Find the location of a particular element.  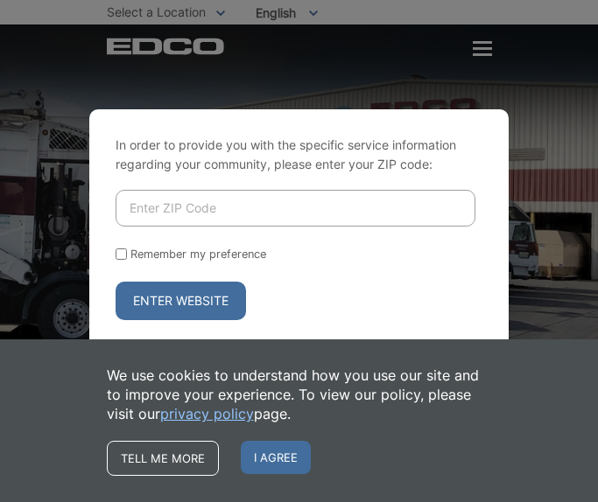

span: I agree is located at coordinates (276, 458).